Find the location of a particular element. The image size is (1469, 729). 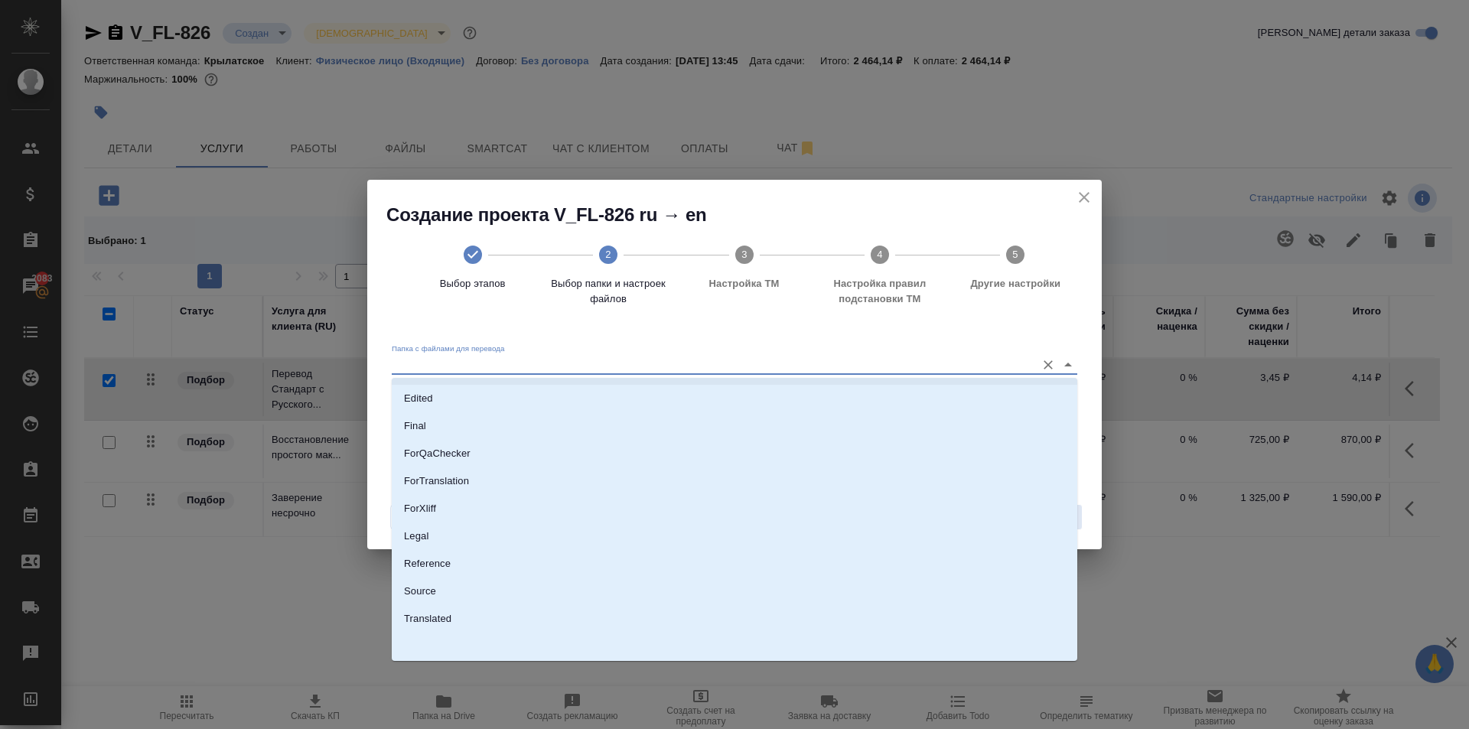

p: Source is located at coordinates (420, 591).